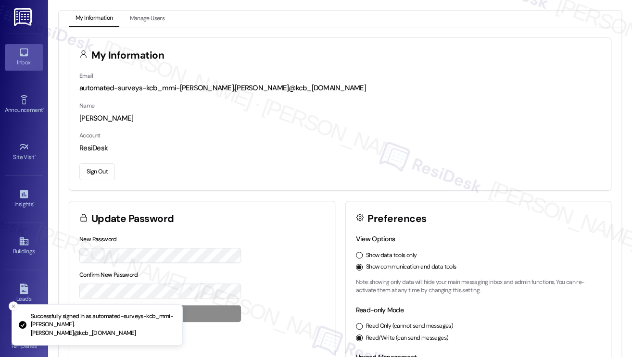  I want to click on p: Note: showing only data will hide your main messaging inbox and admin functions. You can re-activ..., so click(478, 287).